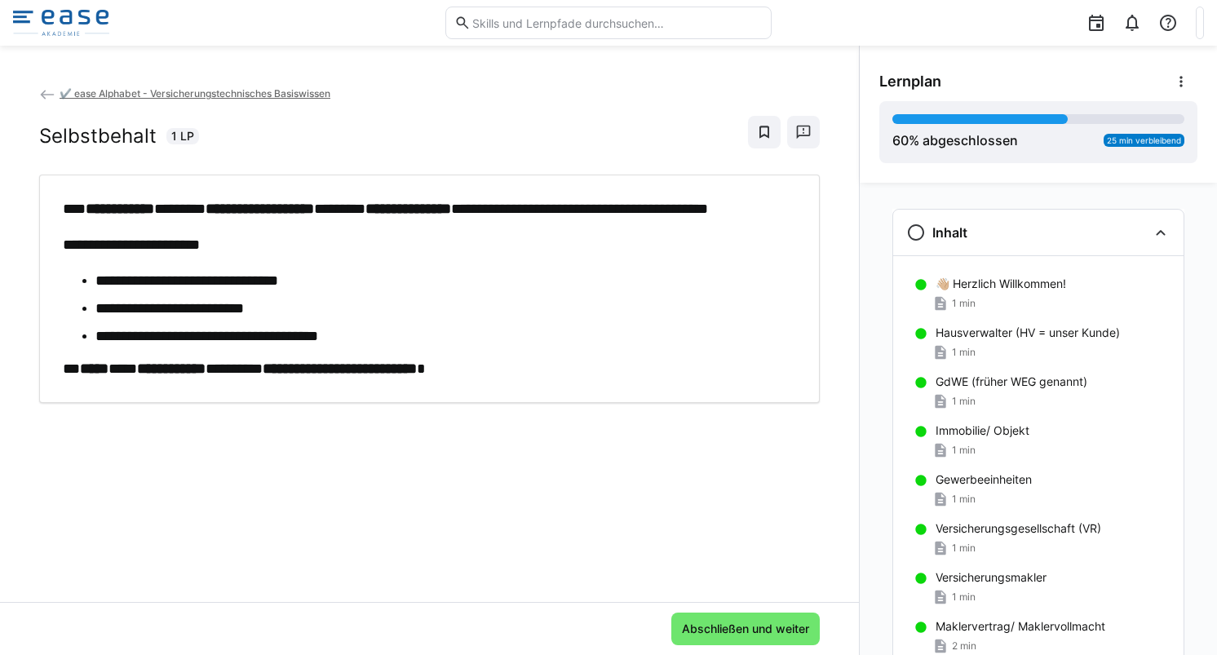 This screenshot has height=655, width=1217. What do you see at coordinates (1027, 333) in the screenshot?
I see `p: Hausverwalter (HV = unser Kunde)` at bounding box center [1027, 333].